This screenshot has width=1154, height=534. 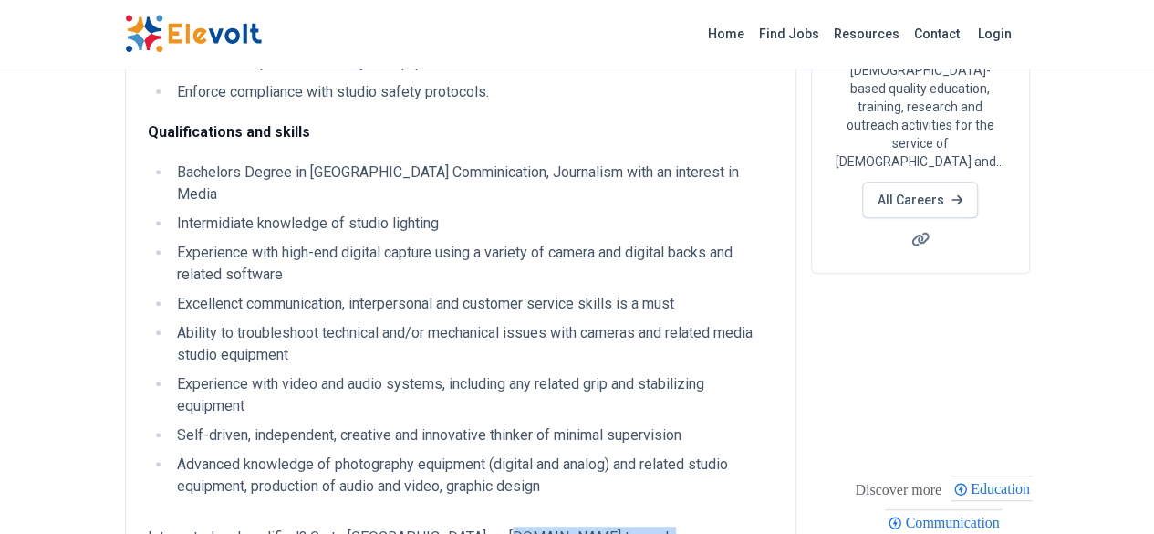 What do you see at coordinates (937, 34) in the screenshot?
I see `a: Contact` at bounding box center [937, 34].